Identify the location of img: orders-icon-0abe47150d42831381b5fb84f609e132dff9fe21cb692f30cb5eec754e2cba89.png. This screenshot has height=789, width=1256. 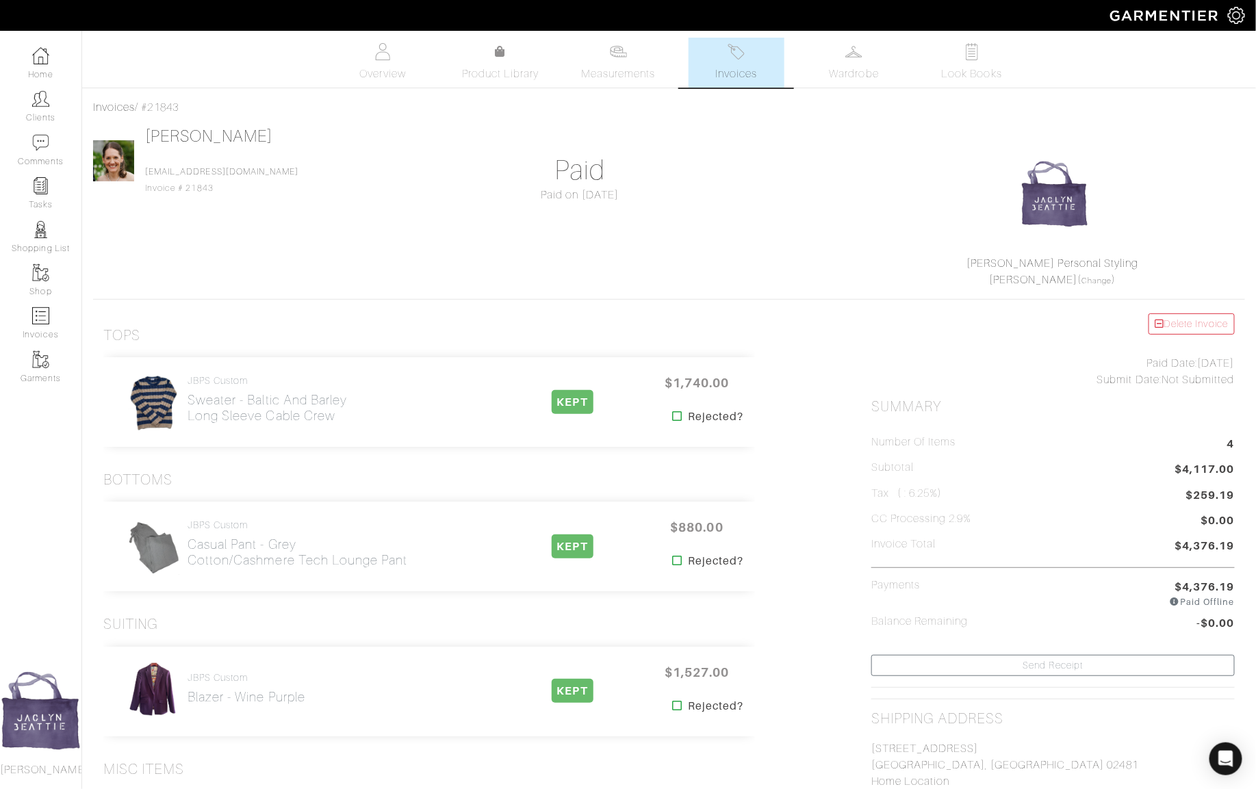
(40, 316).